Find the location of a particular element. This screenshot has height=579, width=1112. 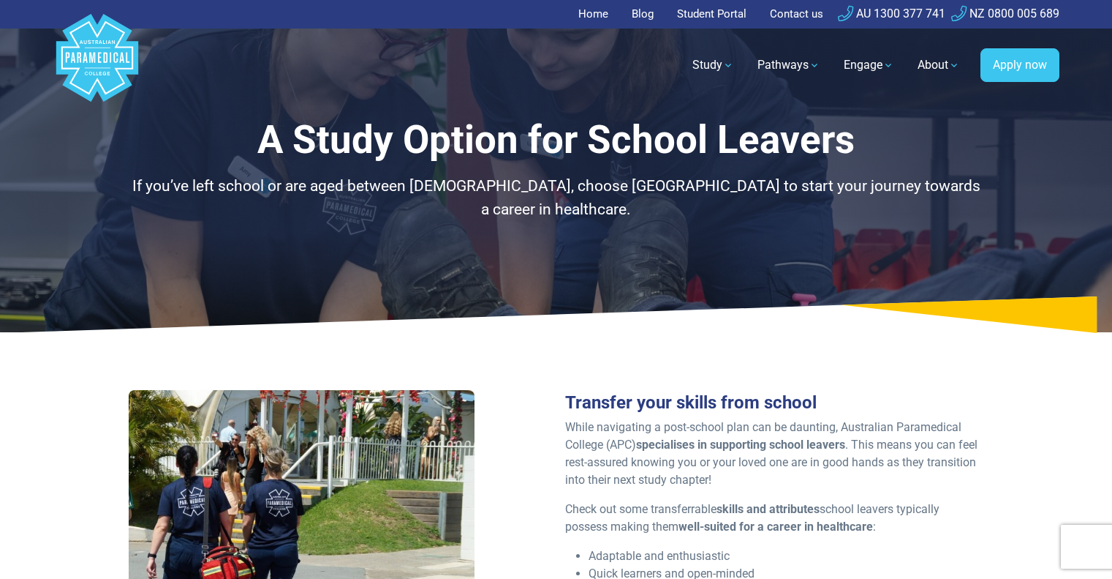

a: Australian Paramedical College is located at coordinates (97, 65).